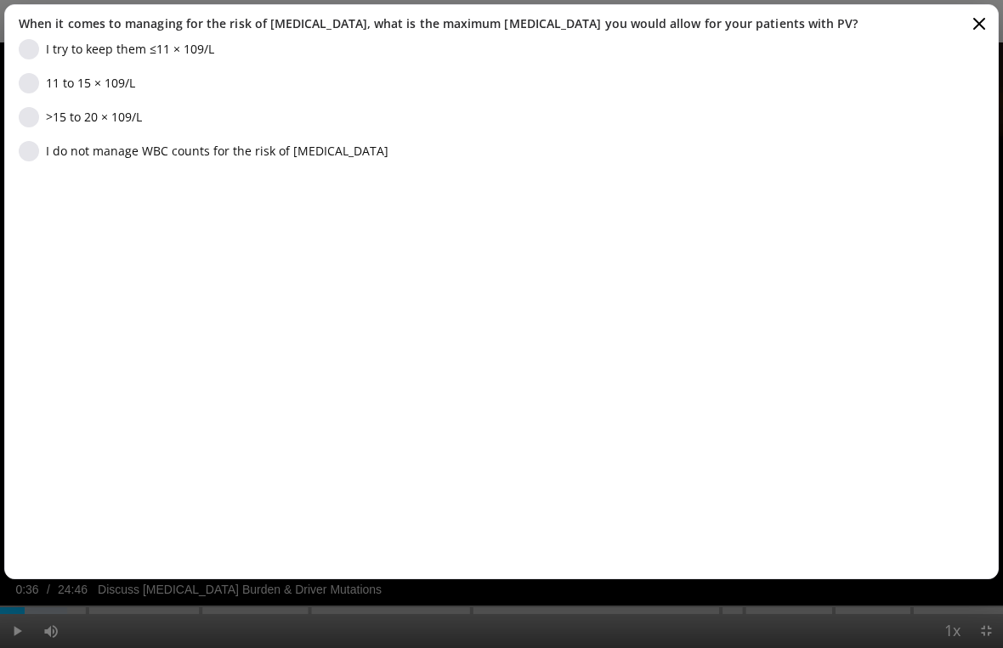 This screenshot has height=648, width=1003. Describe the element at coordinates (452, 49) in the screenshot. I see `div: I try to keep them ≤11 × 109/L` at that location.